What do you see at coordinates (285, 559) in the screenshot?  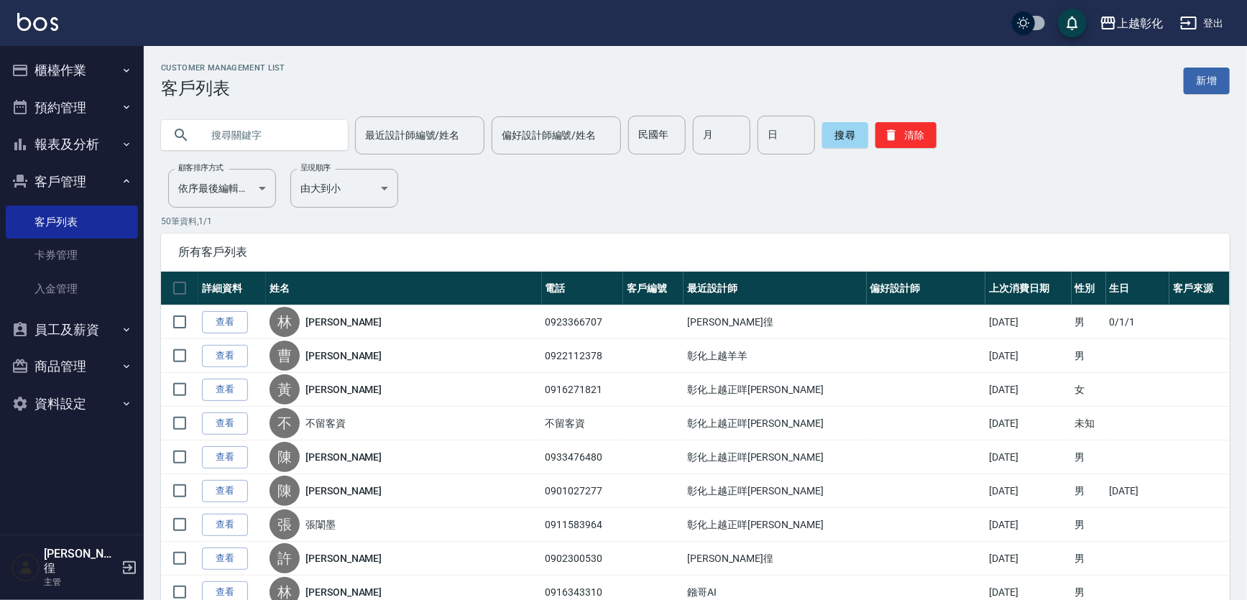 I see `div: 許` at bounding box center [285, 559].